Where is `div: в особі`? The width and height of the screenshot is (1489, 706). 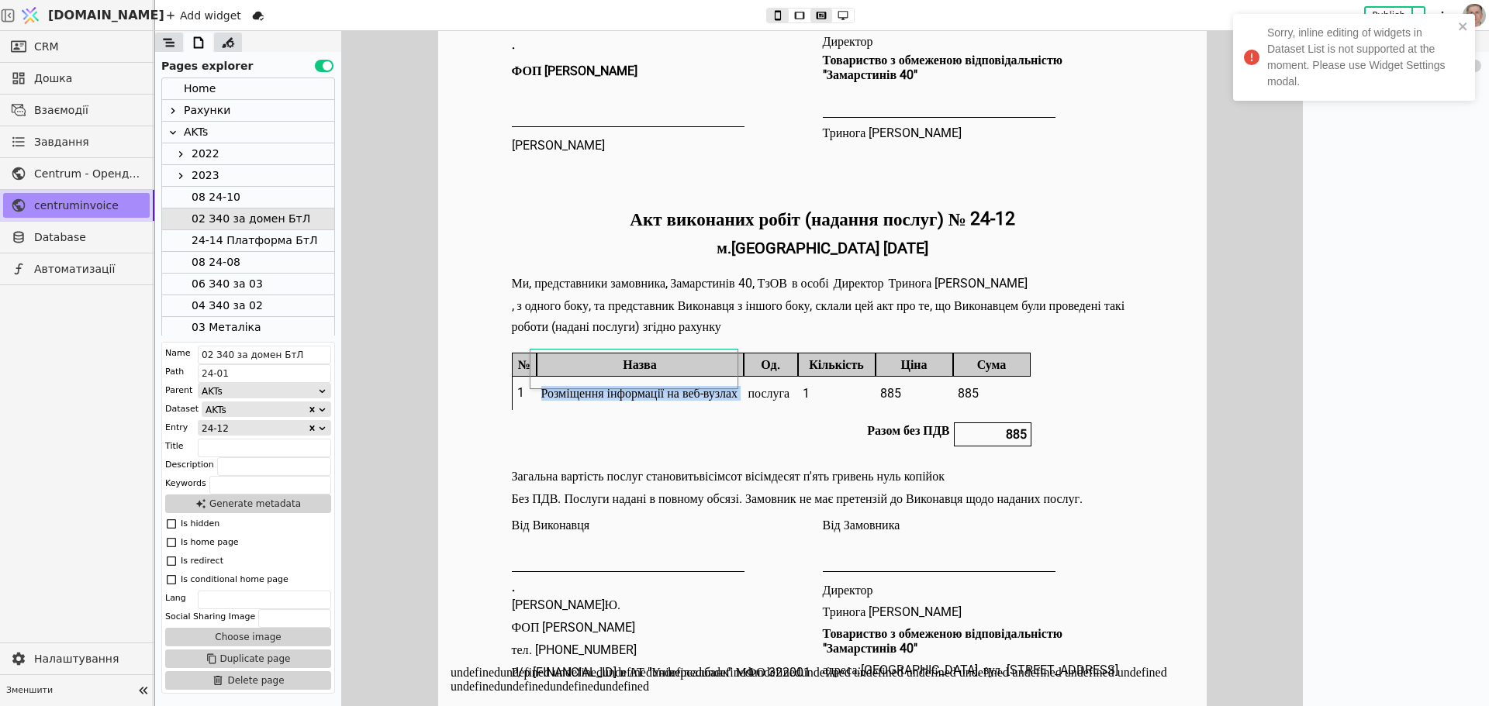 div: в особі is located at coordinates (372, 253).